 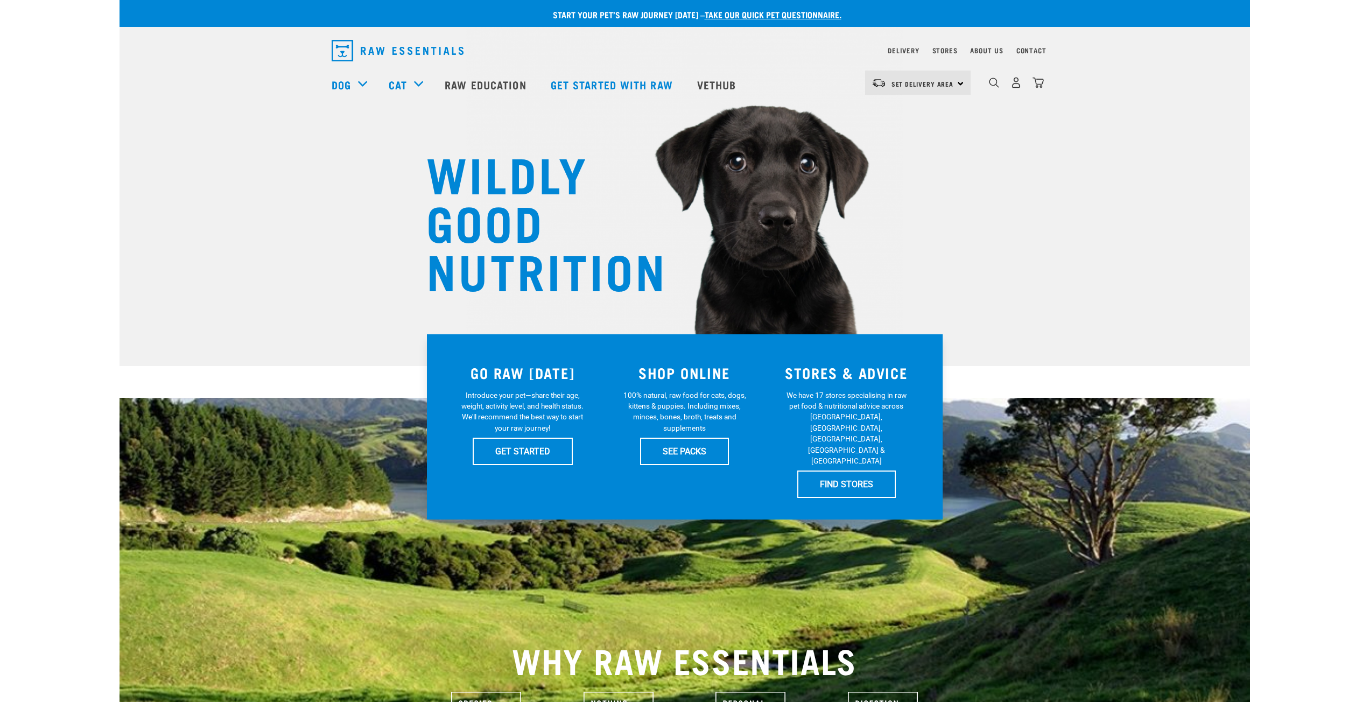 I want to click on span: Set Delivery Area, so click(x=922, y=83).